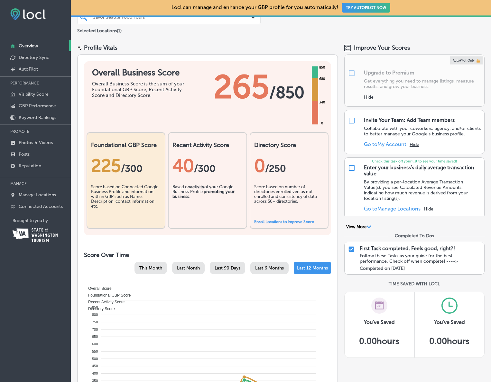 This screenshot has height=382, width=491. I want to click on p: Collaborate with your coworkers, agency, and/or clients to better manage your Google's business p..., so click(423, 131).